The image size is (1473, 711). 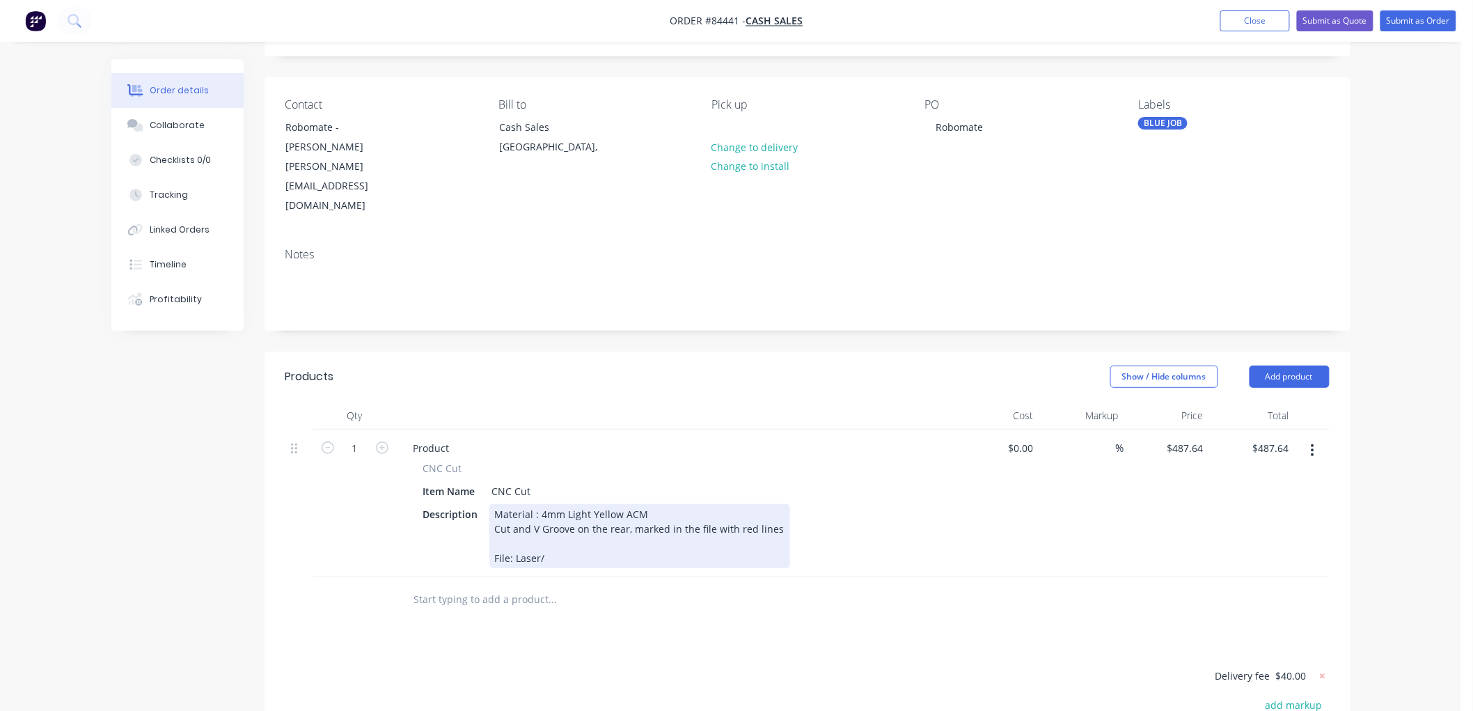 What do you see at coordinates (1234, 104) in the screenshot?
I see `div: Labels` at bounding box center [1234, 104].